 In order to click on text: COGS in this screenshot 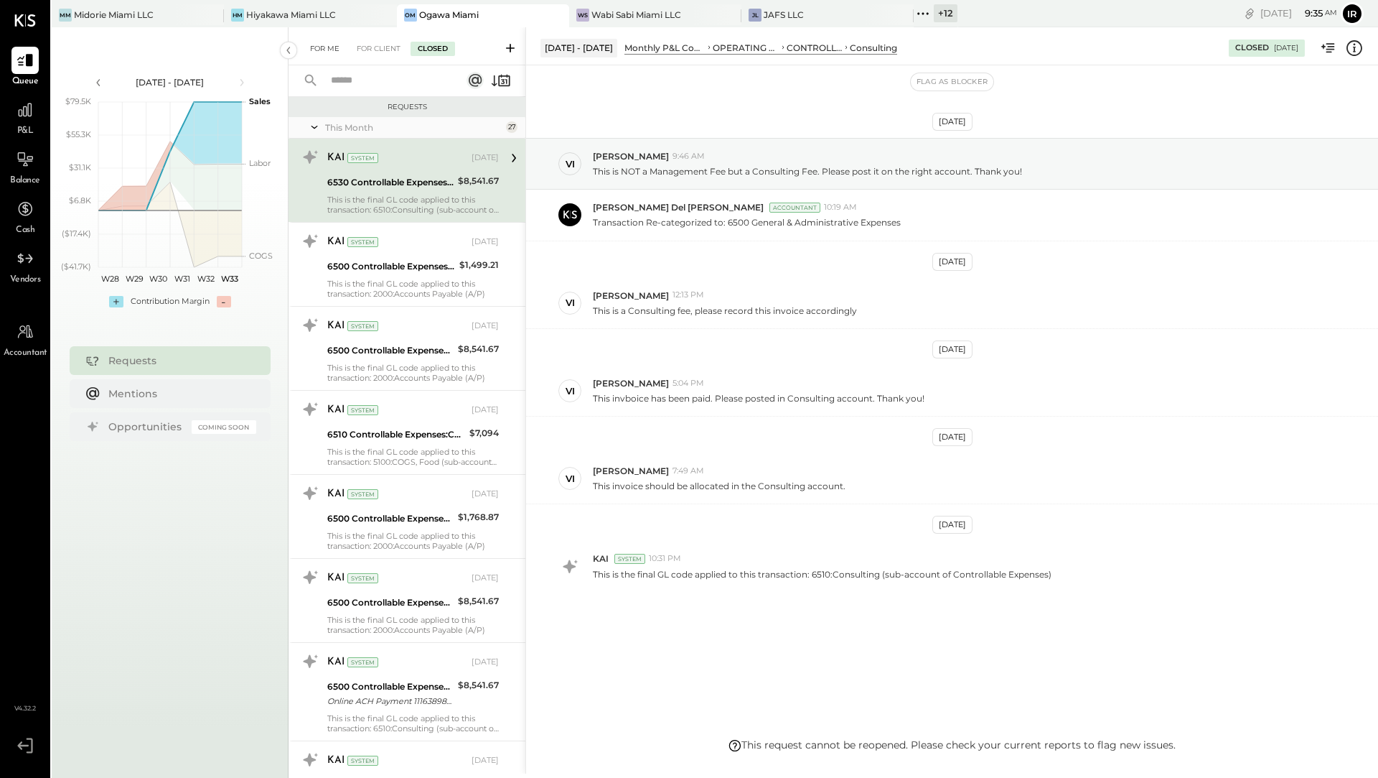, I will do `click(261, 256)`.